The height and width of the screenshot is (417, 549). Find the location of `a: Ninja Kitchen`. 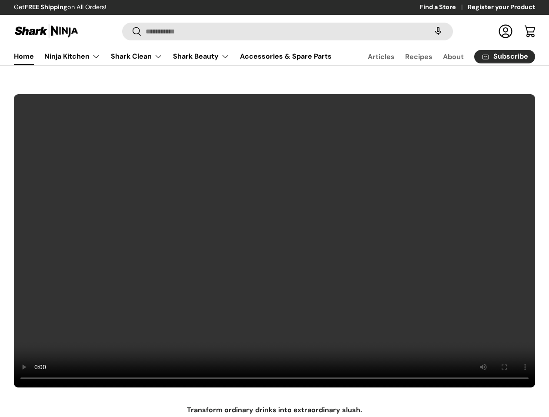

a: Ninja Kitchen is located at coordinates (72, 57).